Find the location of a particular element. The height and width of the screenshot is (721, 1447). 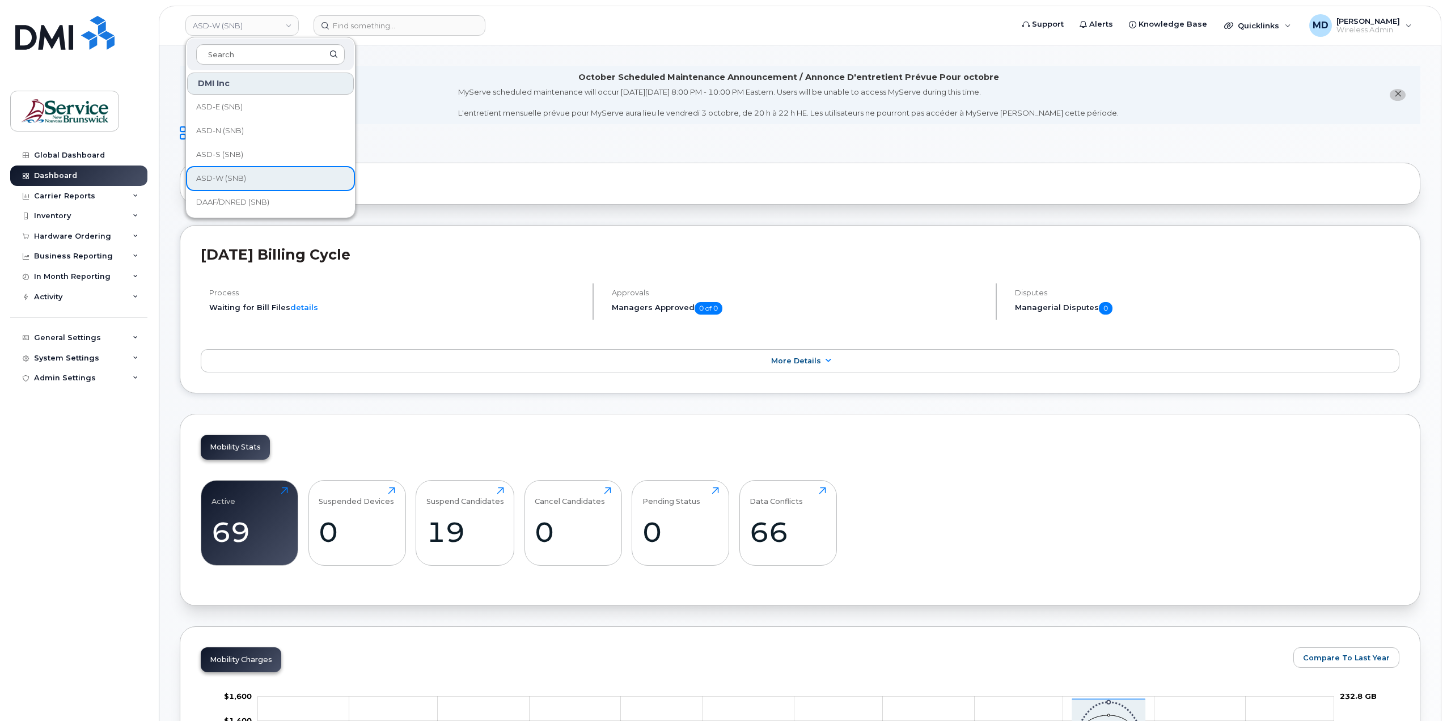

h5: Managerial Disputes is located at coordinates (1207, 308).